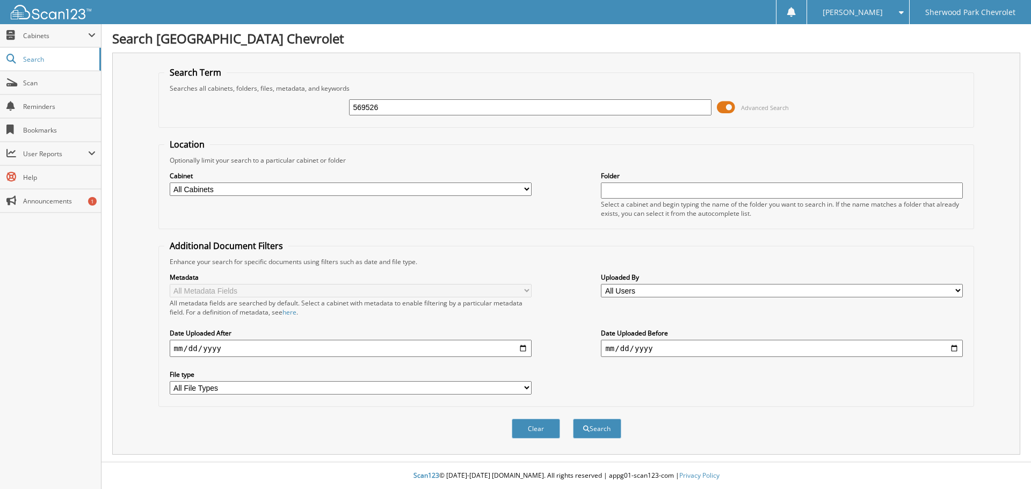  I want to click on span: Sherwood Park Chevrolet, so click(970, 12).